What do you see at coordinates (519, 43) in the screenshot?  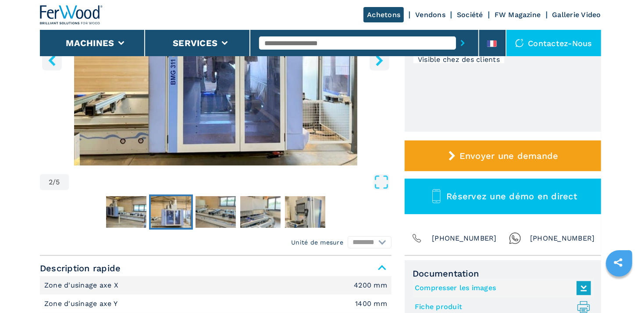 I see `img: Contactez-nous` at bounding box center [519, 43].